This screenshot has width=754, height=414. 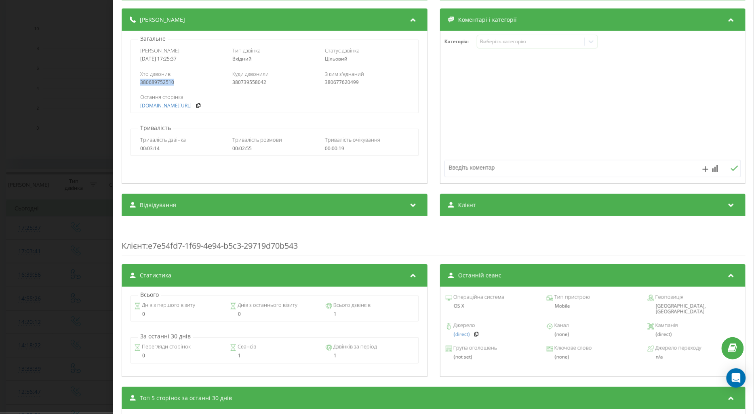 I want to click on span: Тип пристрою, so click(x=571, y=297).